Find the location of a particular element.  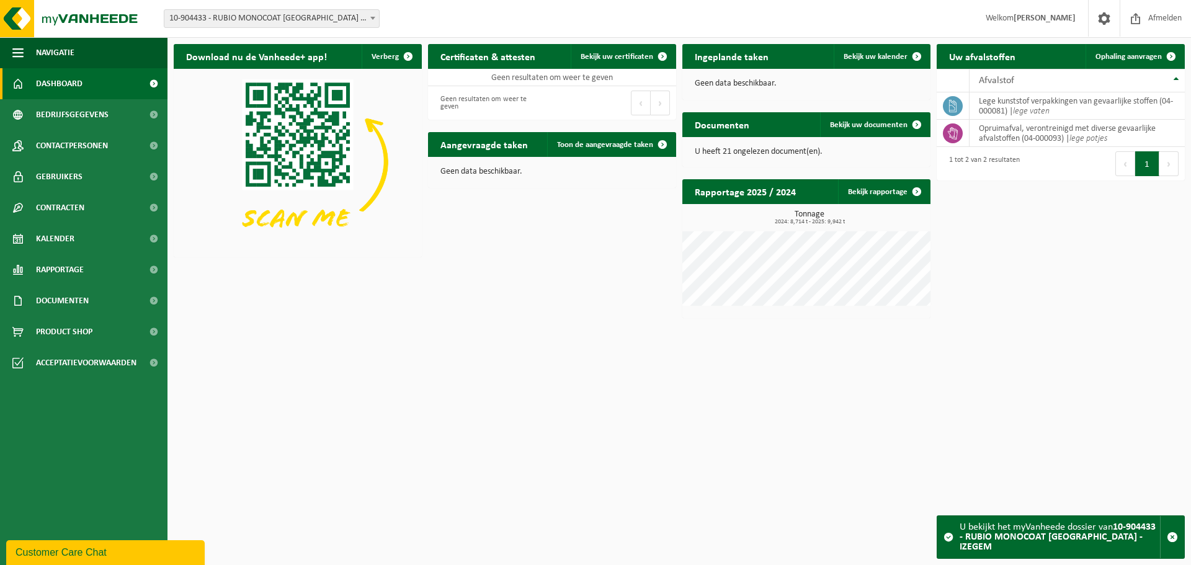

a: Bekijk uw certificaten is located at coordinates (623, 56).